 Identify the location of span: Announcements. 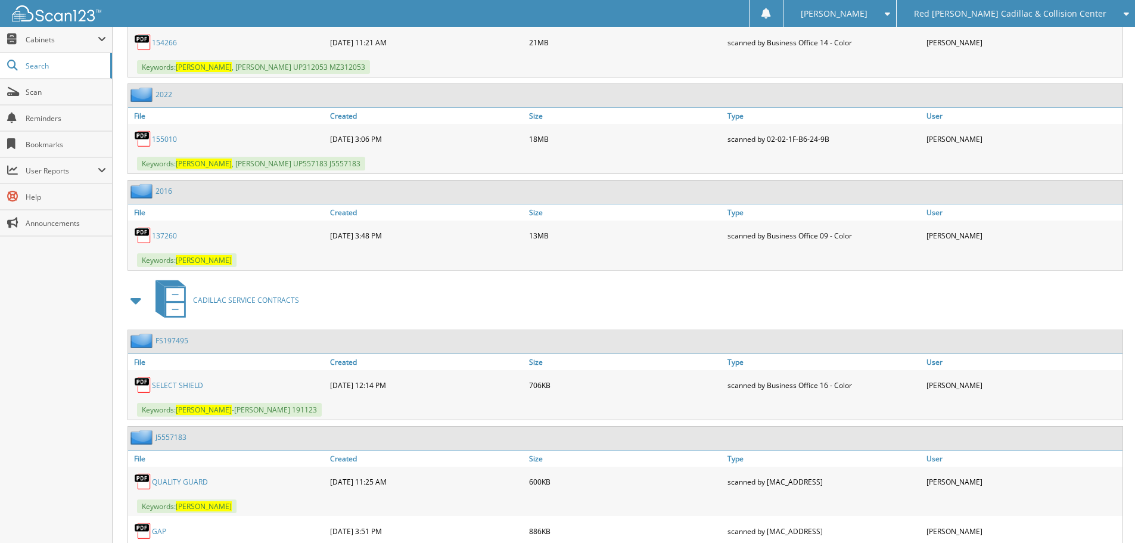
(66, 223).